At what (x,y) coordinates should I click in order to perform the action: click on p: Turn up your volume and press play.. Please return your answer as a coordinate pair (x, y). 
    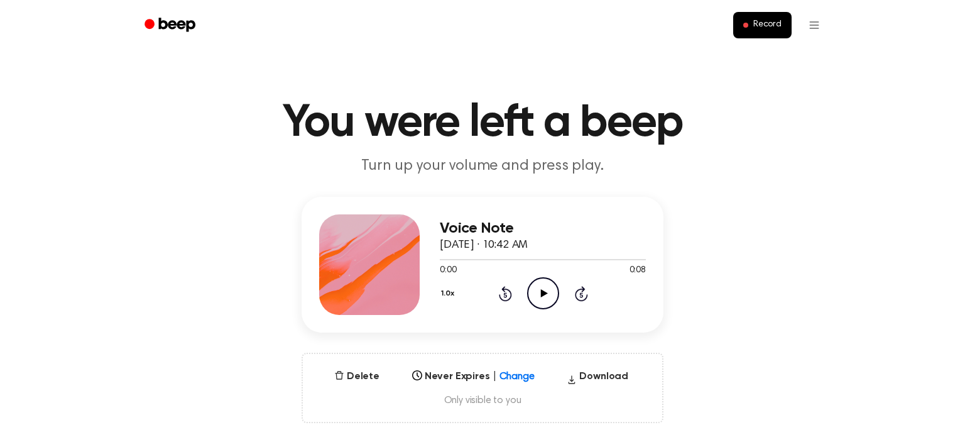
    Looking at the image, I should click on (483, 166).